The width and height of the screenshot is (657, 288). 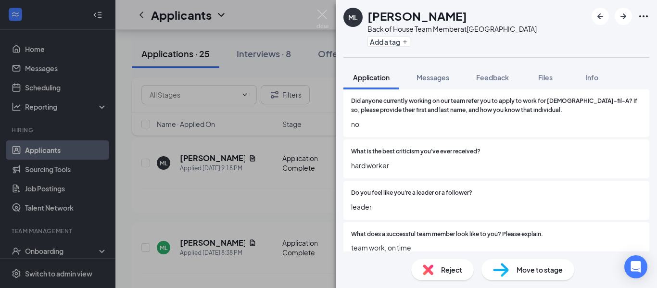 What do you see at coordinates (496, 248) in the screenshot?
I see `span: team work, on time` at bounding box center [496, 248].